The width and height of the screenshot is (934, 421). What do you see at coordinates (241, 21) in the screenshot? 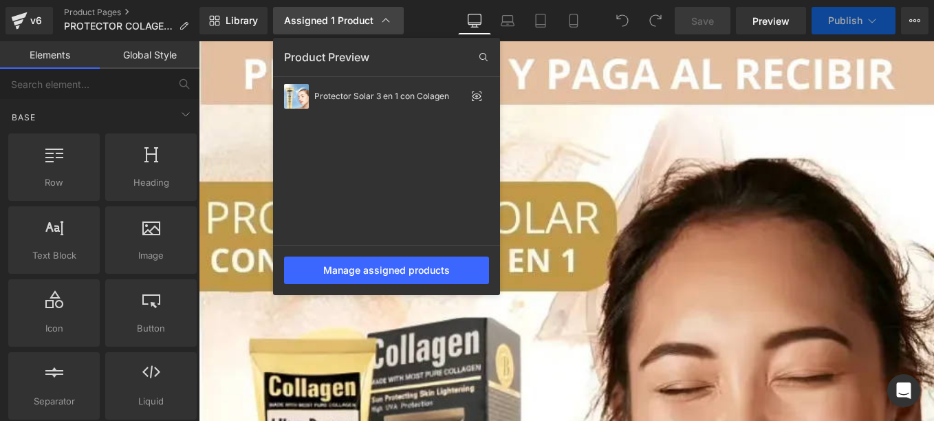
I see `span: Library` at bounding box center [241, 21].